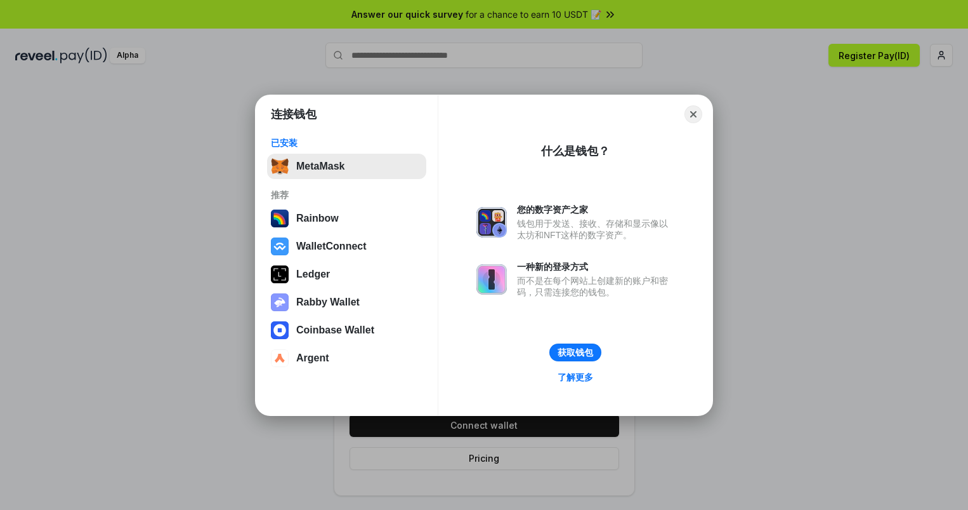  What do you see at coordinates (596, 209) in the screenshot?
I see `div: 您的数字资产之家` at bounding box center [596, 209].